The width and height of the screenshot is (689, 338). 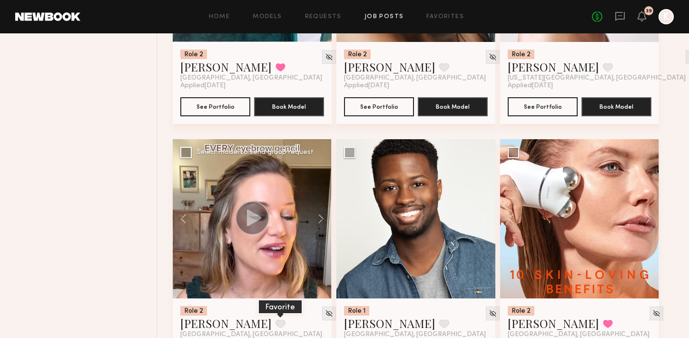 I want to click on a: K, so click(x=667, y=17).